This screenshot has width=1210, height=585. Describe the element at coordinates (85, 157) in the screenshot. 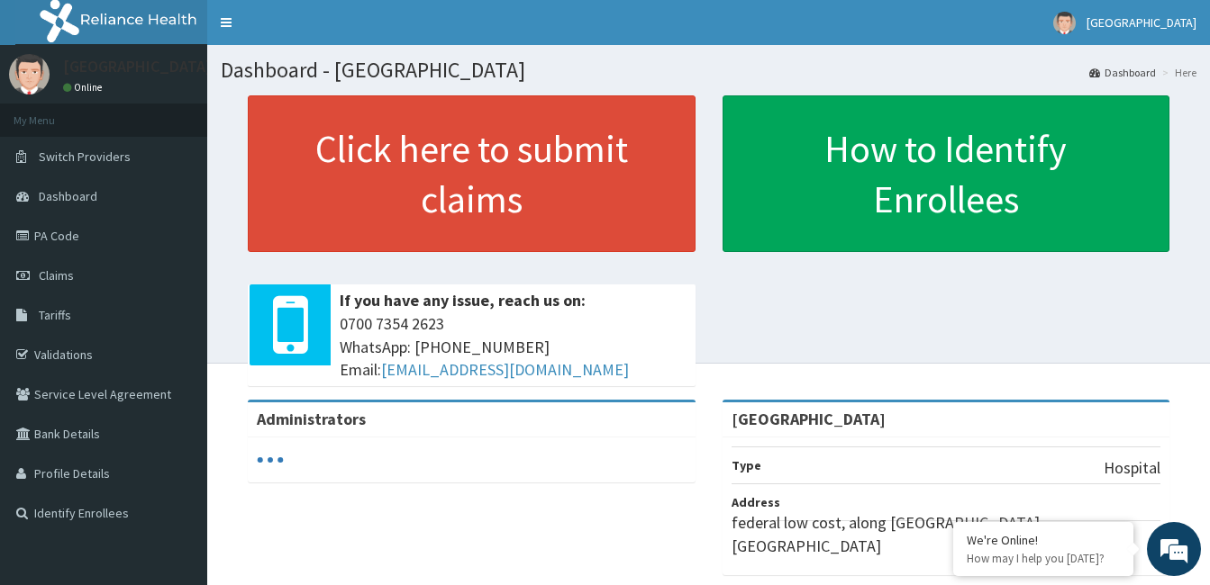

I see `span: Switch Providers` at that location.